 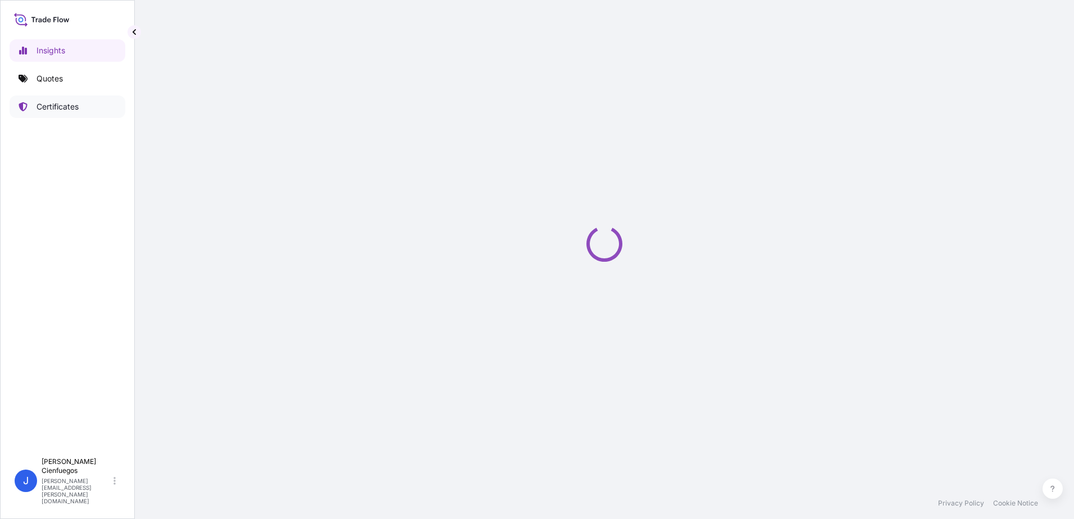 What do you see at coordinates (51, 51) in the screenshot?
I see `p: Insights` at bounding box center [51, 51].